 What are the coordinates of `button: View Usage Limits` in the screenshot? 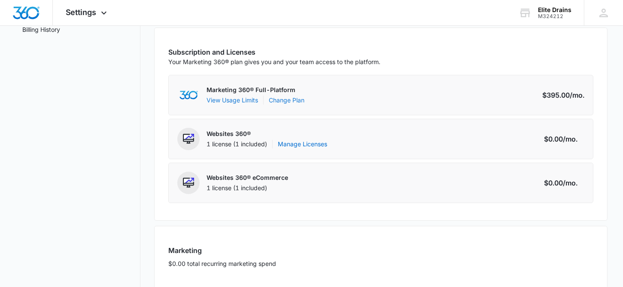 It's located at (232, 100).